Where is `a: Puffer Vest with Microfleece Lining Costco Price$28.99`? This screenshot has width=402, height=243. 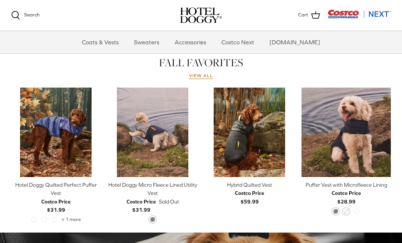 a: Puffer Vest with Microfleece Lining Costco Price$28.99 is located at coordinates (346, 193).